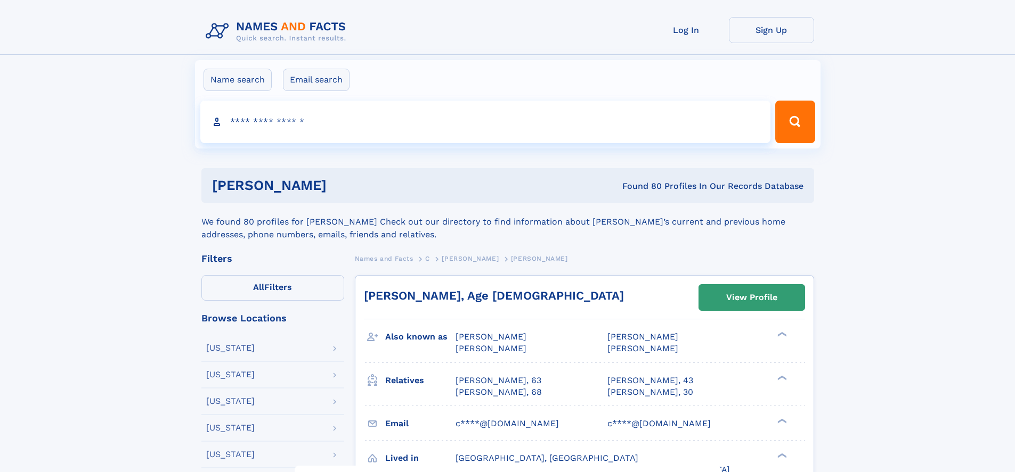 Image resolution: width=1015 pixels, height=472 pixels. Describe the element at coordinates (771, 30) in the screenshot. I see `a: Sign Up` at that location.